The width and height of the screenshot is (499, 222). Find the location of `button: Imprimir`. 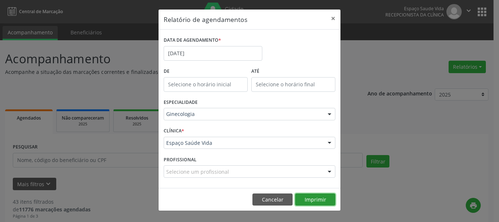

button: Imprimir is located at coordinates (315, 200).